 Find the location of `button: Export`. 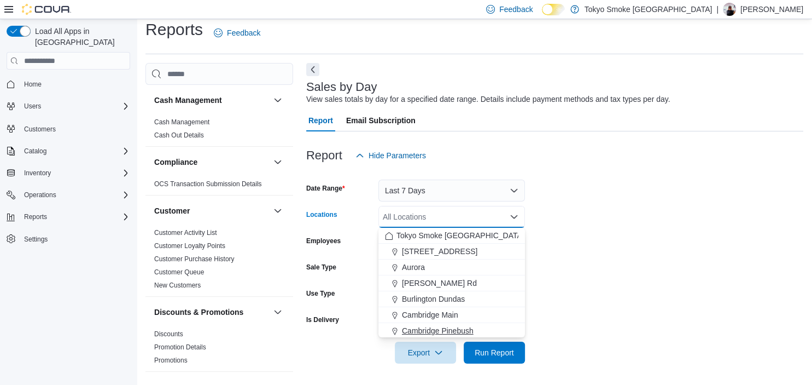

button: Export is located at coordinates (426, 352).